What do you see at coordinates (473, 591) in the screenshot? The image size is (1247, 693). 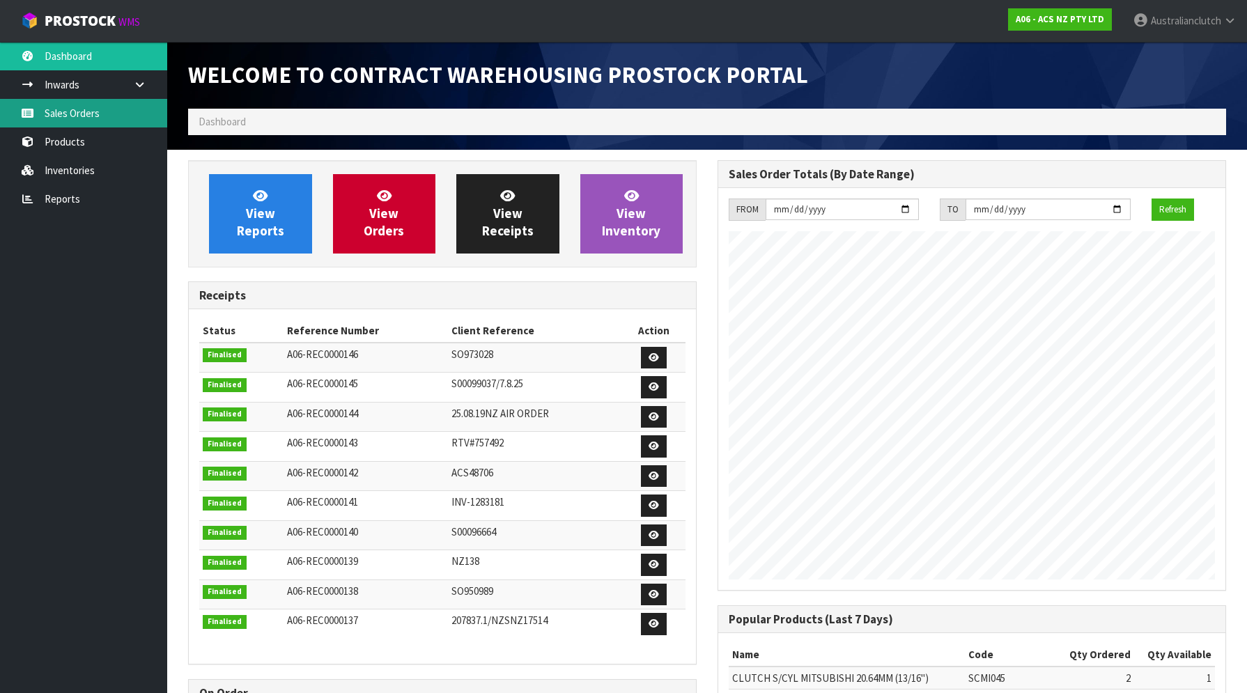 I see `span: SO950989` at bounding box center [473, 591].